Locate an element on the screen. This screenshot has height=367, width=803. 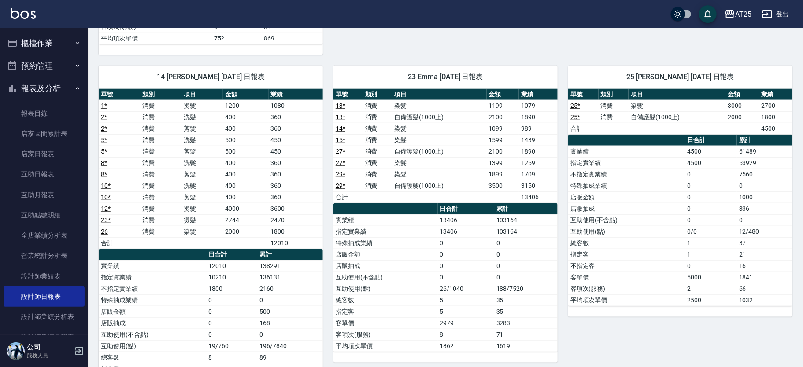
td: 合計 is located at coordinates (348, 197).